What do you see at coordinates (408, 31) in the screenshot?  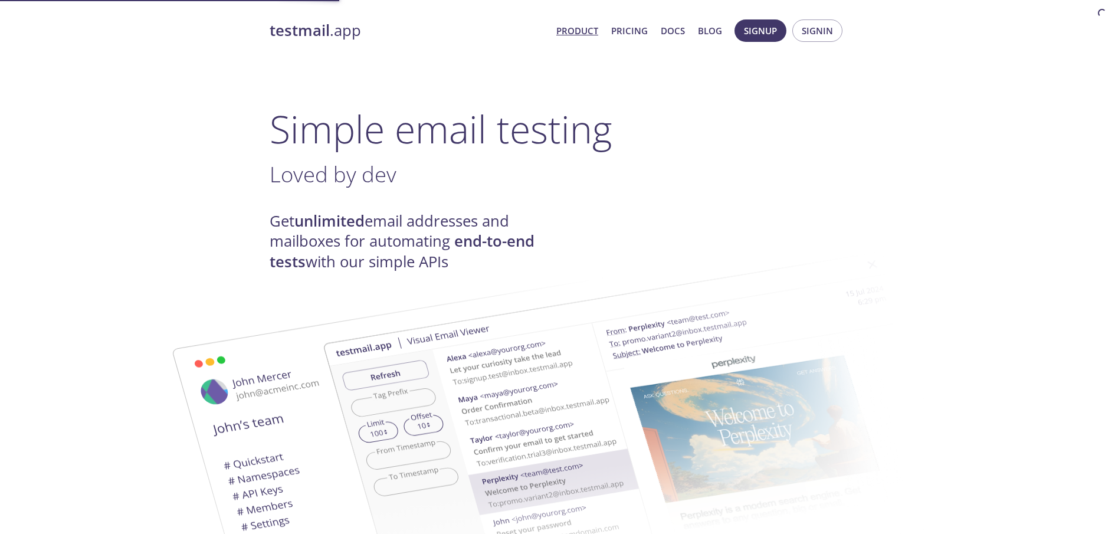 I see `a: testmail.app` at bounding box center [408, 31].